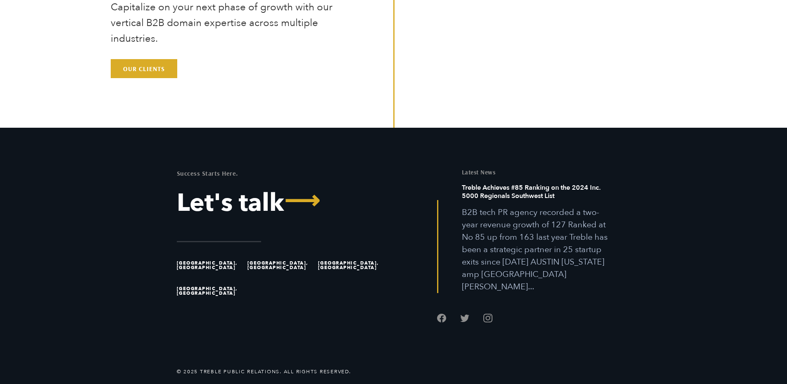  What do you see at coordinates (536, 238) in the screenshot?
I see `a: Read this article` at bounding box center [536, 238].